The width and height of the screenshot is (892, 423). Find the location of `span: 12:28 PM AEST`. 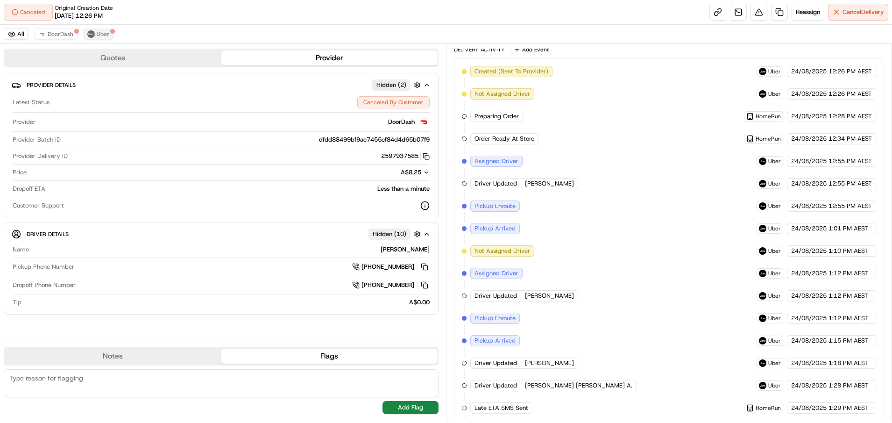

span: 12:28 PM AEST is located at coordinates (850, 116).